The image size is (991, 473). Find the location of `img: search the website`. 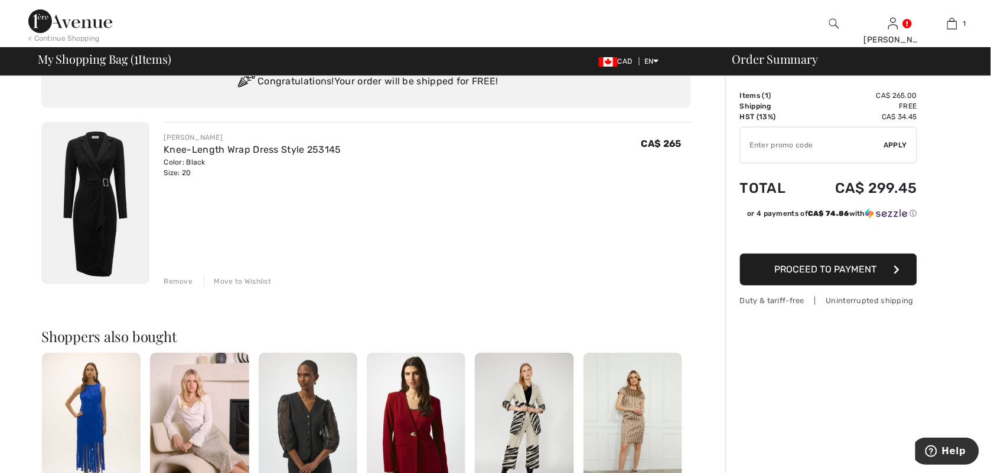

img: search the website is located at coordinates (834, 24).